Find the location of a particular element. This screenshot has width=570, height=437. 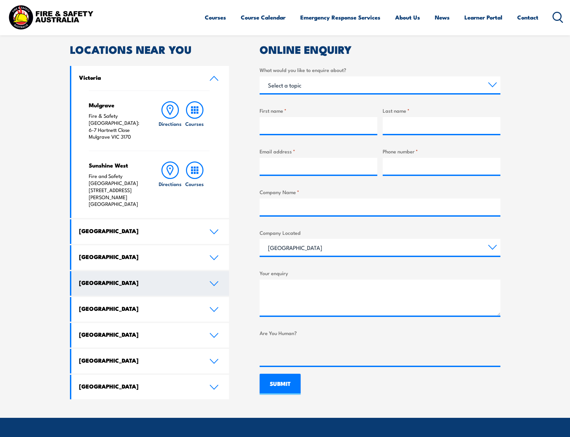

a: Contact is located at coordinates (528, 17).